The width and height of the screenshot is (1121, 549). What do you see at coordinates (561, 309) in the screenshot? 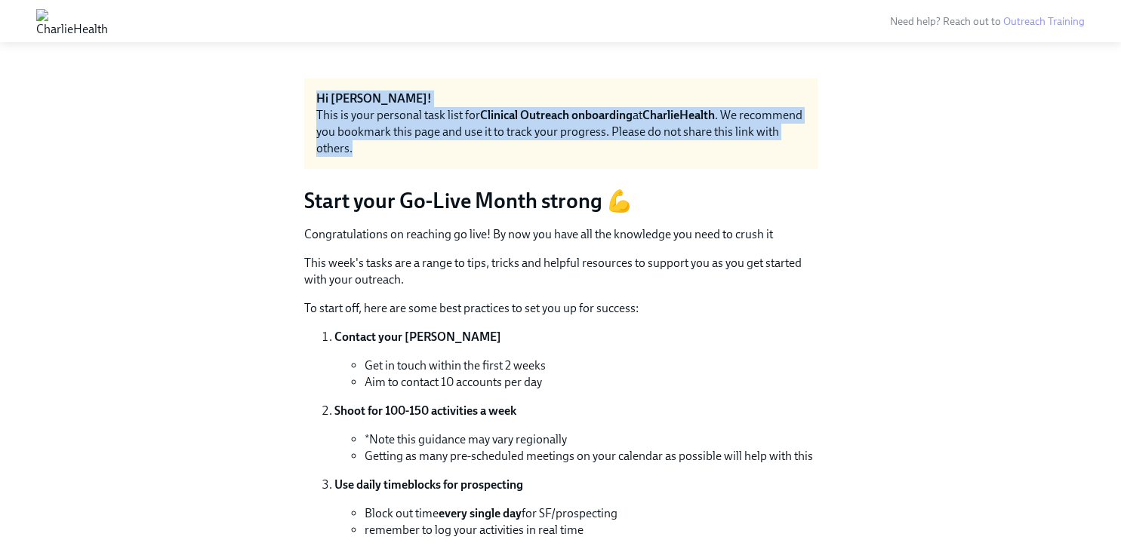
I see `p: To start off, here are some best practices to set you up for success:` at bounding box center [561, 309].